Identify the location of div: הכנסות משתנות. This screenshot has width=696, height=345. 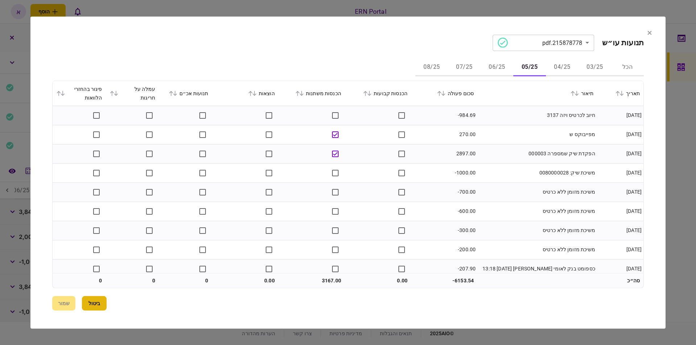
(311, 93).